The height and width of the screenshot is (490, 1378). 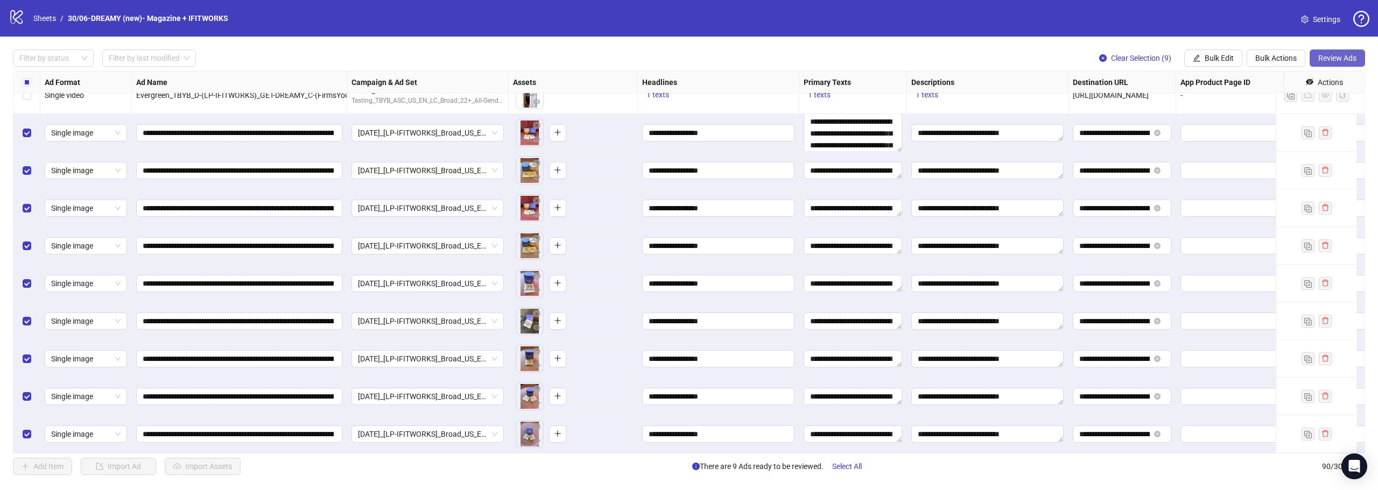 I want to click on span: setting, so click(x=1305, y=19).